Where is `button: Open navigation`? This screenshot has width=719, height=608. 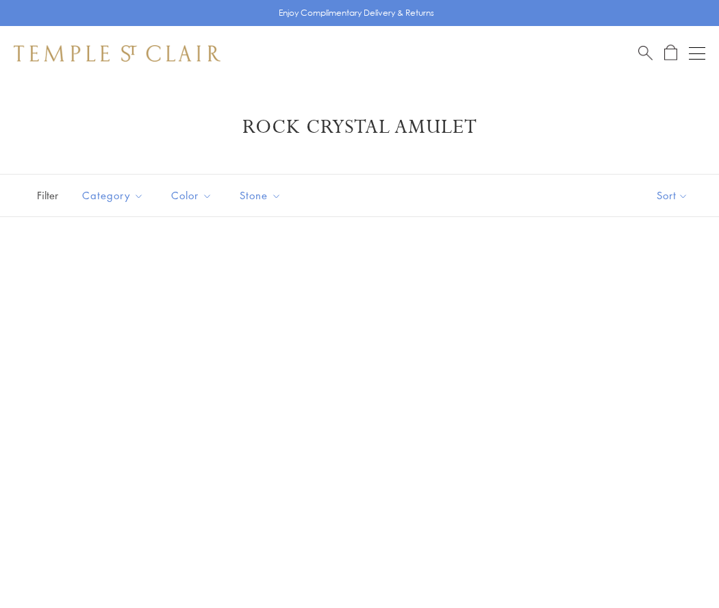 button: Open navigation is located at coordinates (697, 53).